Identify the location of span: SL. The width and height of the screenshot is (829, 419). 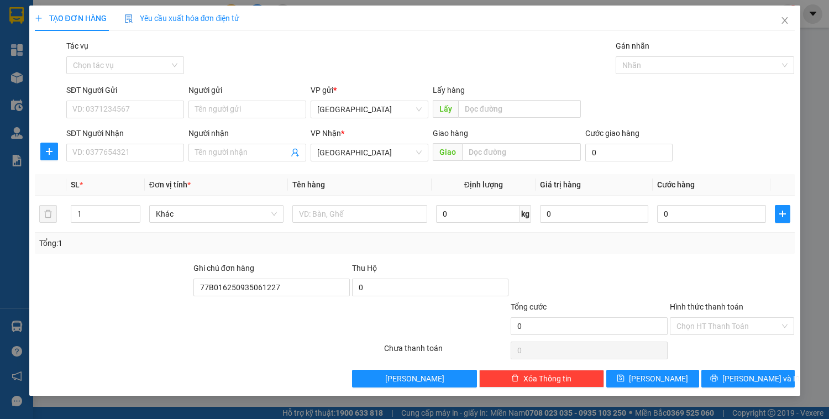
(75, 185).